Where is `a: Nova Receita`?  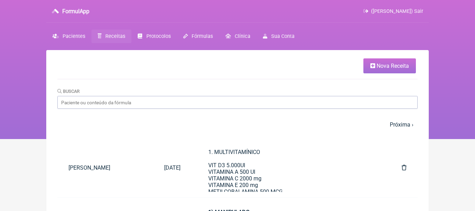
a: Nova Receita is located at coordinates (390, 66).